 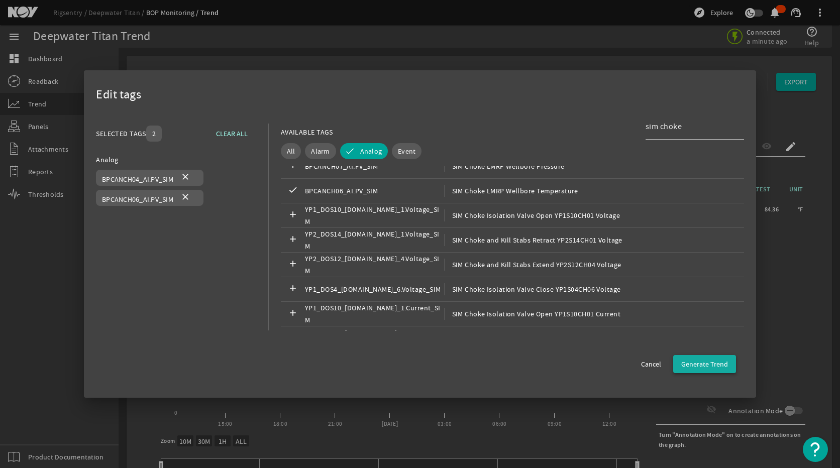 What do you see at coordinates (815, 450) in the screenshot?
I see `button: Open Resource Center` at bounding box center [815, 450].